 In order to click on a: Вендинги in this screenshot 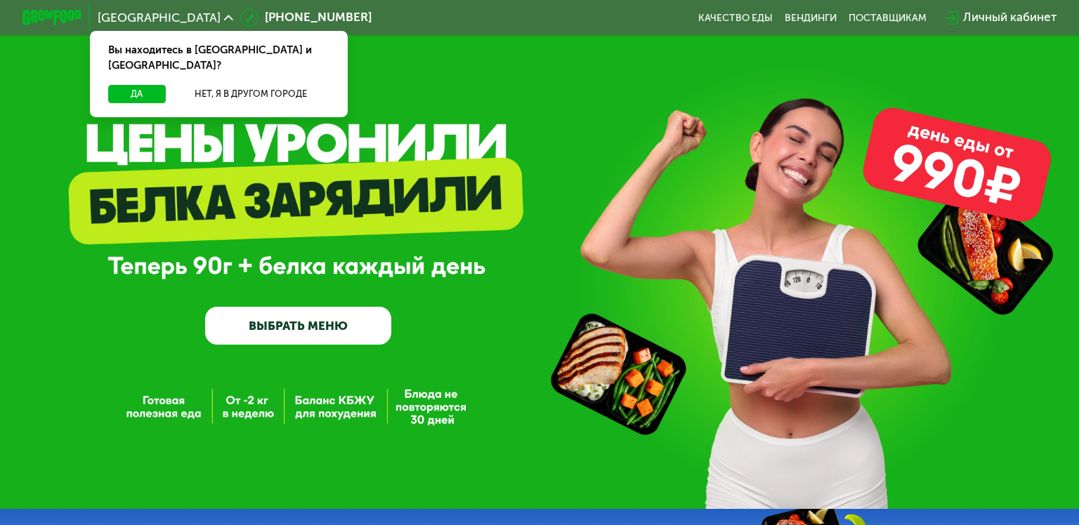, I will do `click(811, 18)`.